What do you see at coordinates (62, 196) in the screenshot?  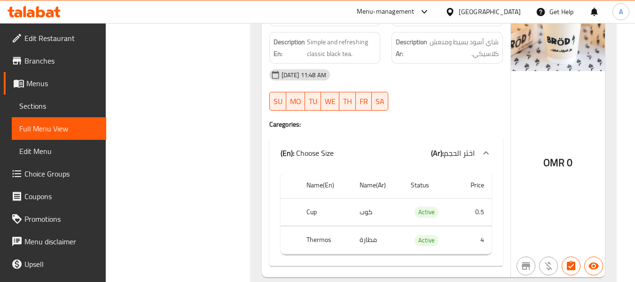 I see `span: Coupons` at bounding box center [62, 196].